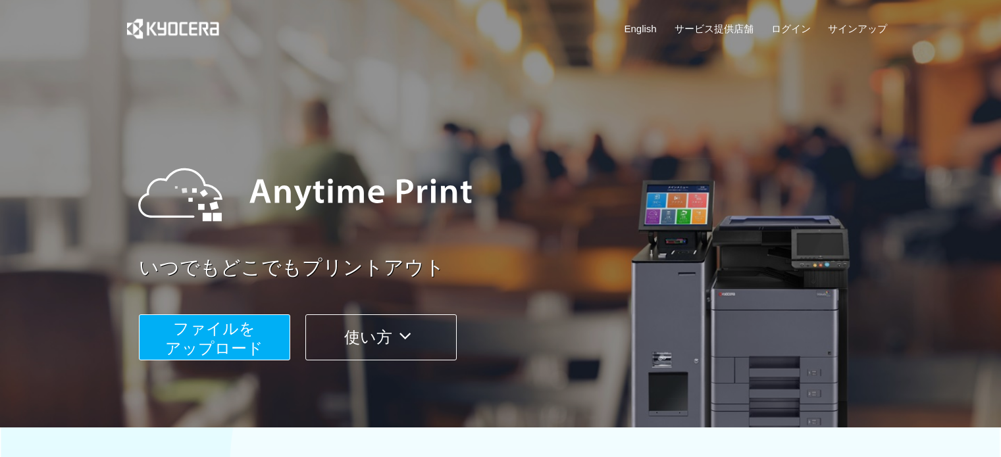 The width and height of the screenshot is (1001, 457). Describe the element at coordinates (791, 28) in the screenshot. I see `a: ログイン` at that location.